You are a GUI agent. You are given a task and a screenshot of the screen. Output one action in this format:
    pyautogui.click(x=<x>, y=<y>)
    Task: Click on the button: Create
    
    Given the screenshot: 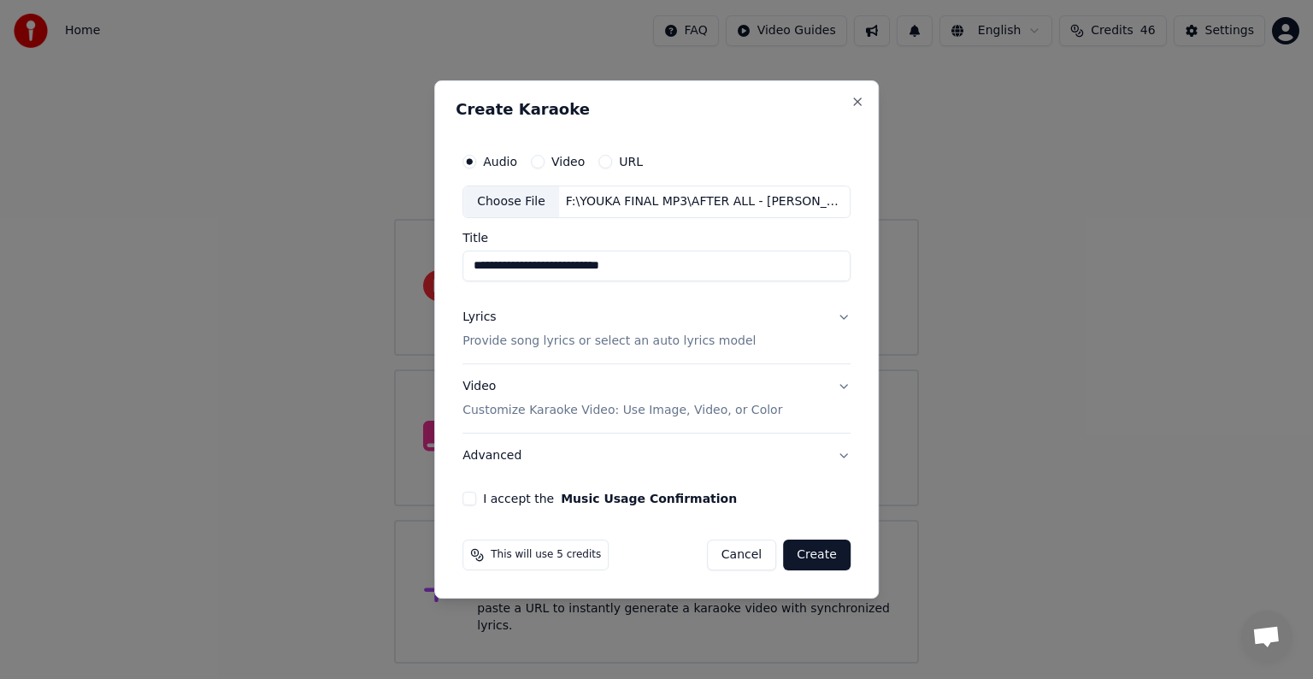 What is the action you would take?
    pyautogui.click(x=816, y=555)
    